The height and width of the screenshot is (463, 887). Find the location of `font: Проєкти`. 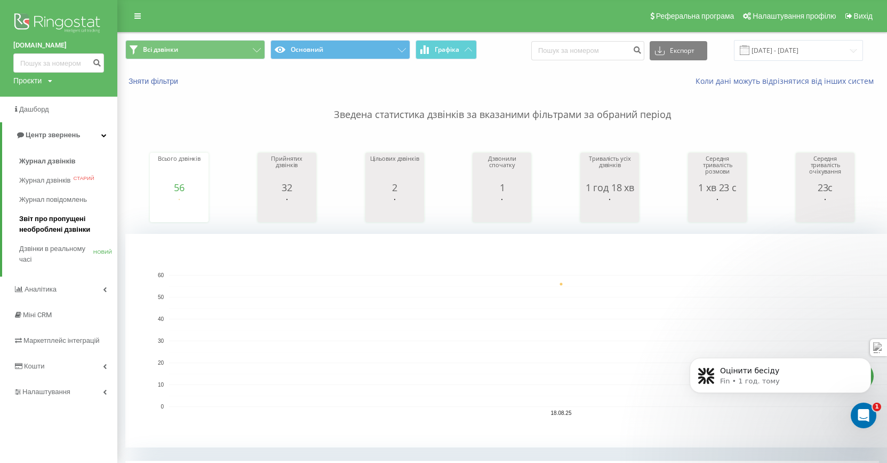

font: Проєкти is located at coordinates (27, 81).